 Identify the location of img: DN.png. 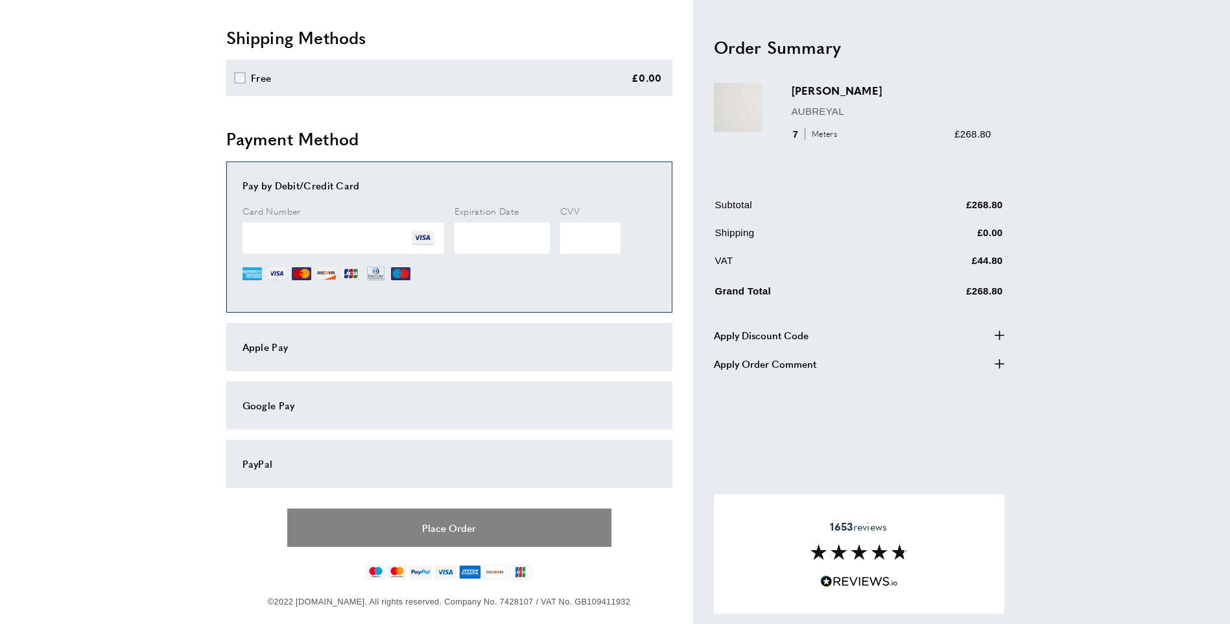
(376, 274).